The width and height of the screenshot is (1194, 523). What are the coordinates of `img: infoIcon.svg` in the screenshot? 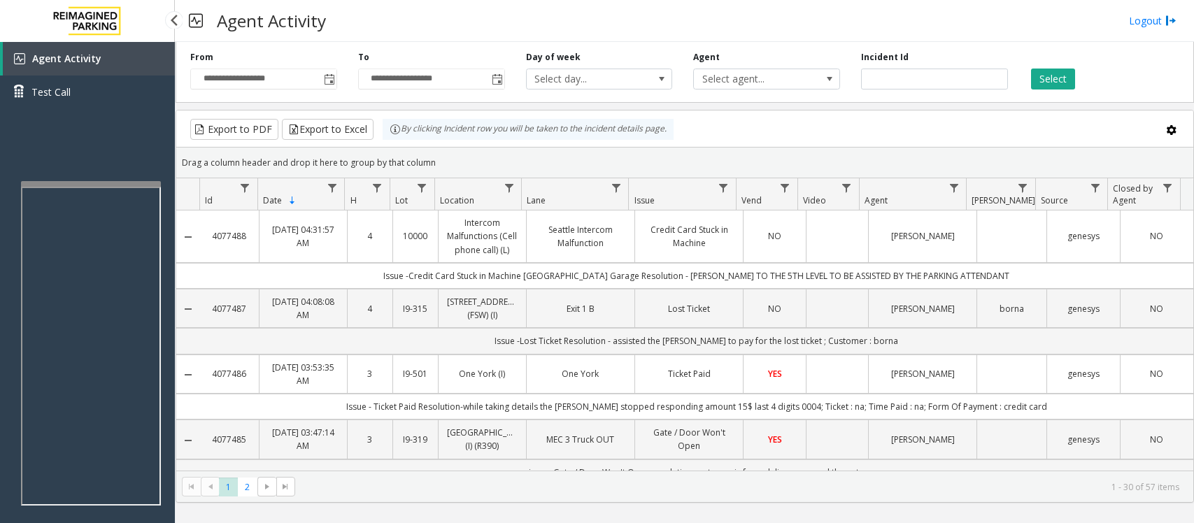 It's located at (395, 129).